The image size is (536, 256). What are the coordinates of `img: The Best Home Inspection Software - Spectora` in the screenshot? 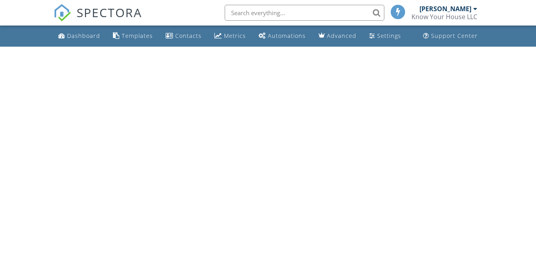 It's located at (62, 13).